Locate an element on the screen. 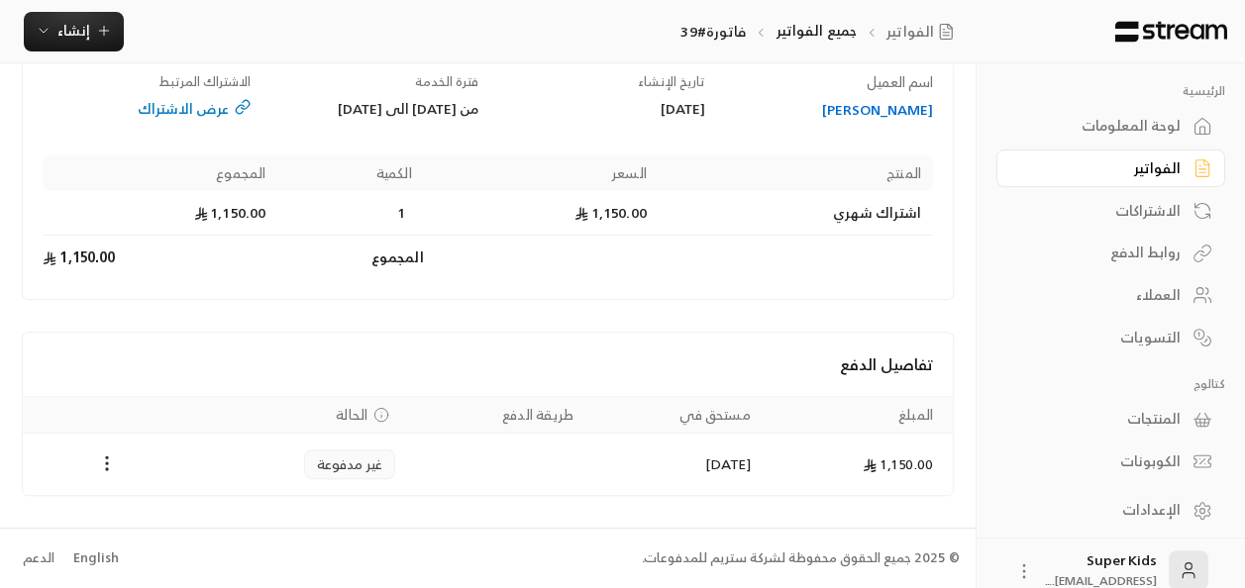 The width and height of the screenshot is (1245, 588). h4: تفاصيل الدفع is located at coordinates (487, 365).